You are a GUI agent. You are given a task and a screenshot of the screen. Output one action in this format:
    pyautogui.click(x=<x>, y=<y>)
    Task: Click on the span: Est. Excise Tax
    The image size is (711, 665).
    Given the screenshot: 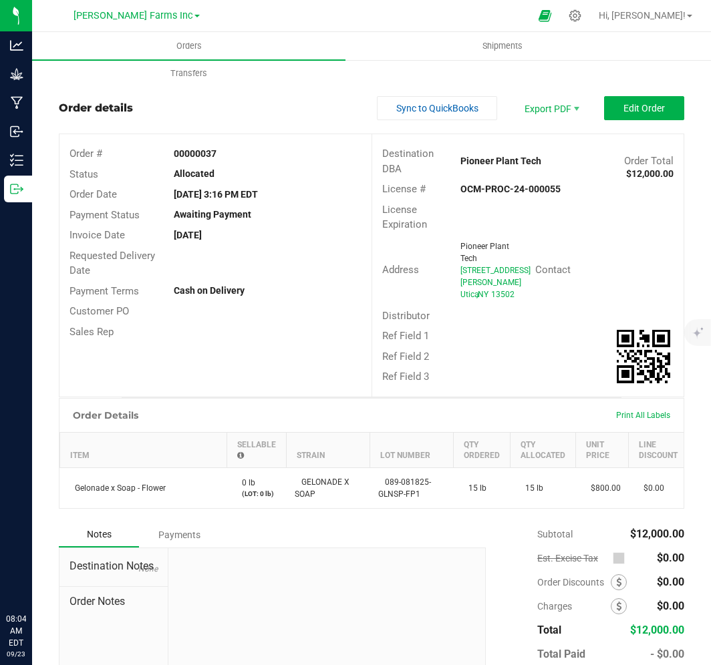 What is the action you would take?
    pyautogui.click(x=572, y=558)
    